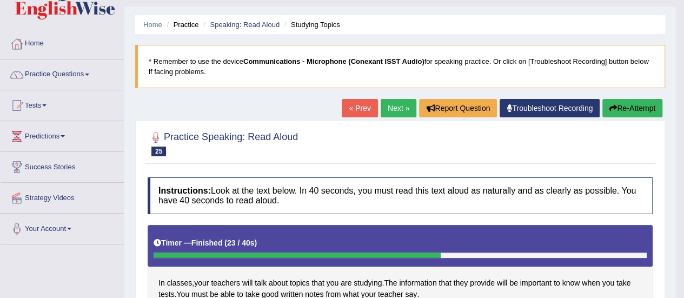 This screenshot has height=298, width=684. What do you see at coordinates (334, 61) in the screenshot?
I see `b: Communications - Microphone (Conexant ISST Audio)` at bounding box center [334, 61].